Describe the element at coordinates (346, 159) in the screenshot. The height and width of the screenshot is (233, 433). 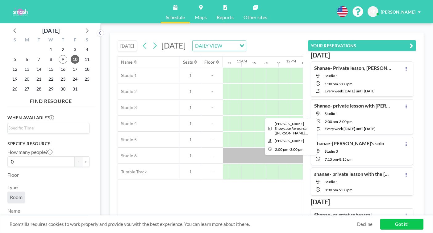
I see `span: 8:15 PM` at that location.